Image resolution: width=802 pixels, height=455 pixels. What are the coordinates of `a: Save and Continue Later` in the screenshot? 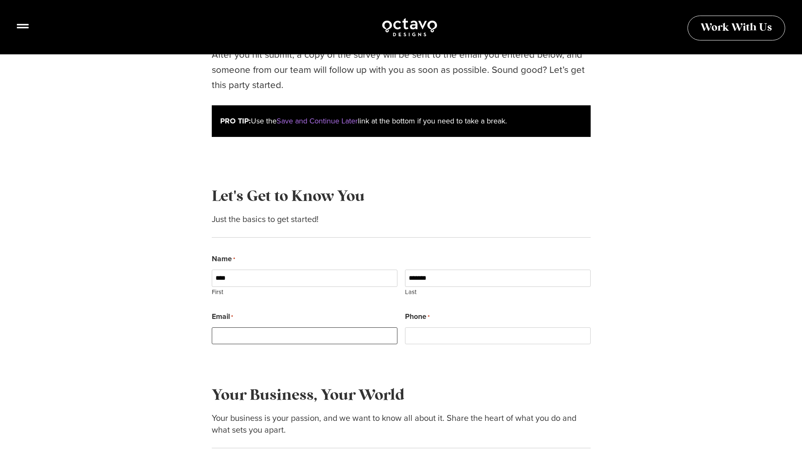 It's located at (317, 121).